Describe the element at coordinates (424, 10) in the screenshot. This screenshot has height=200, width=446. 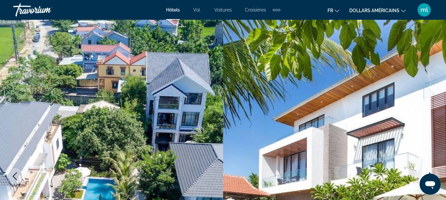
I see `font: ml` at that location.